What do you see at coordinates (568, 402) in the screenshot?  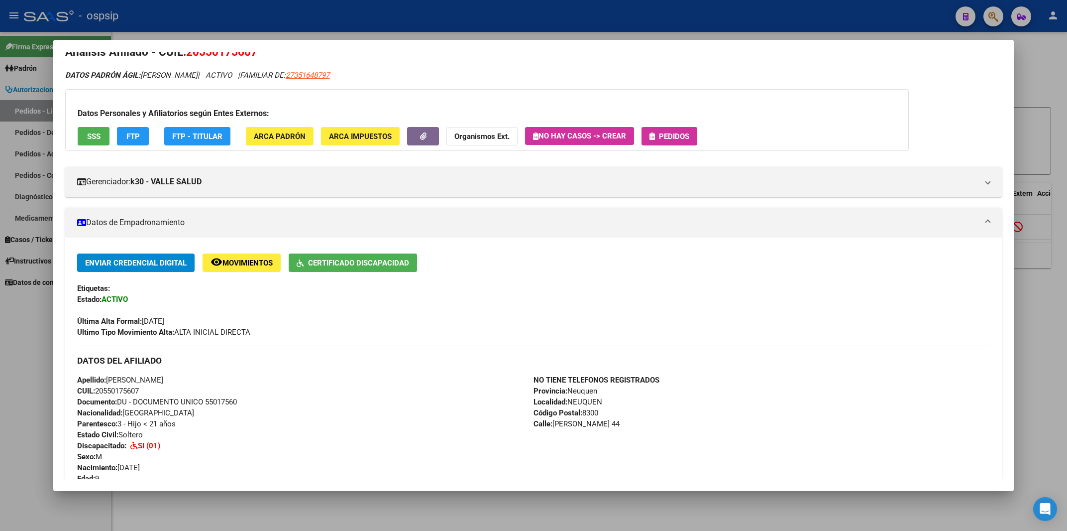 I see `span: NEUQUEN` at bounding box center [568, 402].